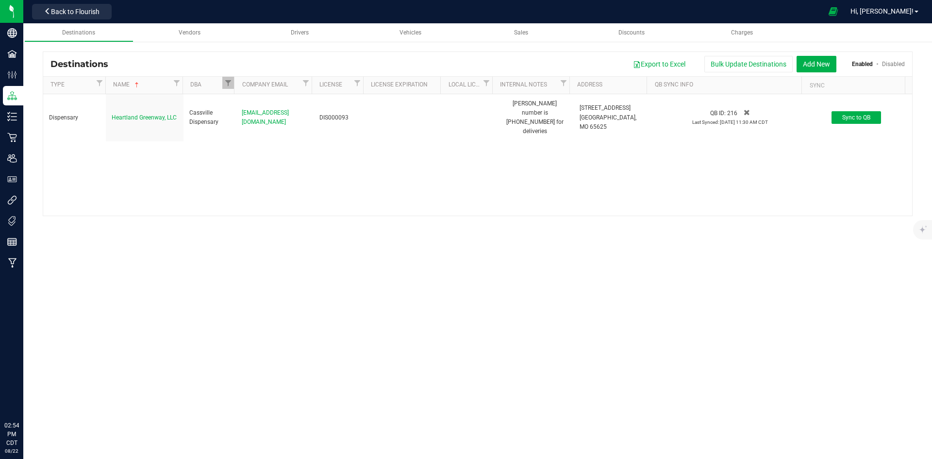 The width and height of the screenshot is (932, 459). What do you see at coordinates (12, 221) in the screenshot?
I see `inline-svg: Tags` at bounding box center [12, 221].